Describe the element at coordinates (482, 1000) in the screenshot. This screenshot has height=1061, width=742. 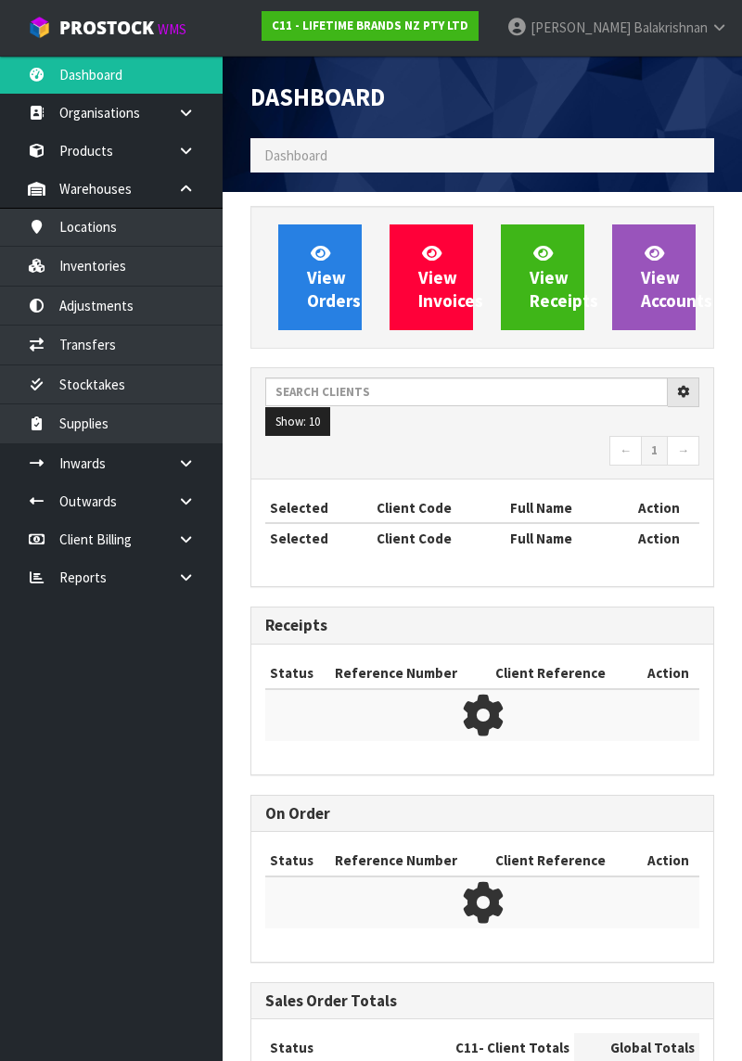
I see `h3: Sales Order Totals` at that location.